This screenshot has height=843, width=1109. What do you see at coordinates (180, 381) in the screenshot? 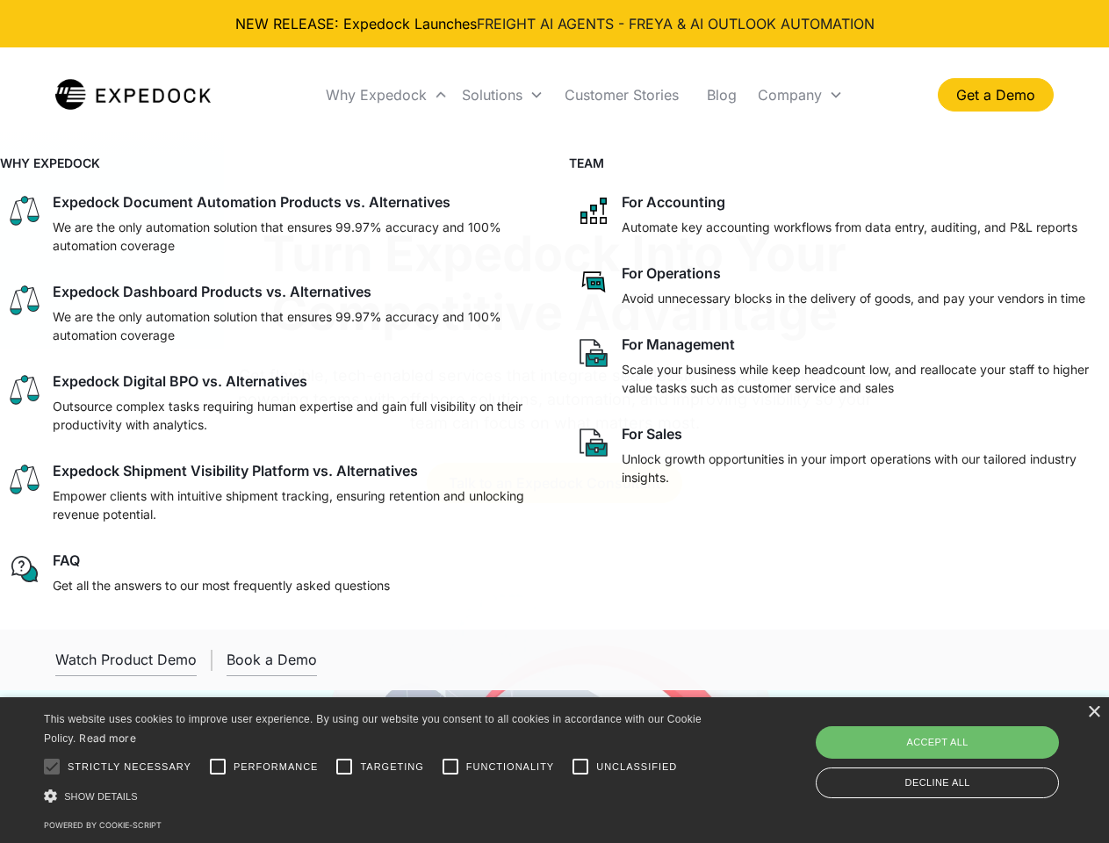
I see `div: Expedock Digital BPO vs. Alternatives` at bounding box center [180, 381].